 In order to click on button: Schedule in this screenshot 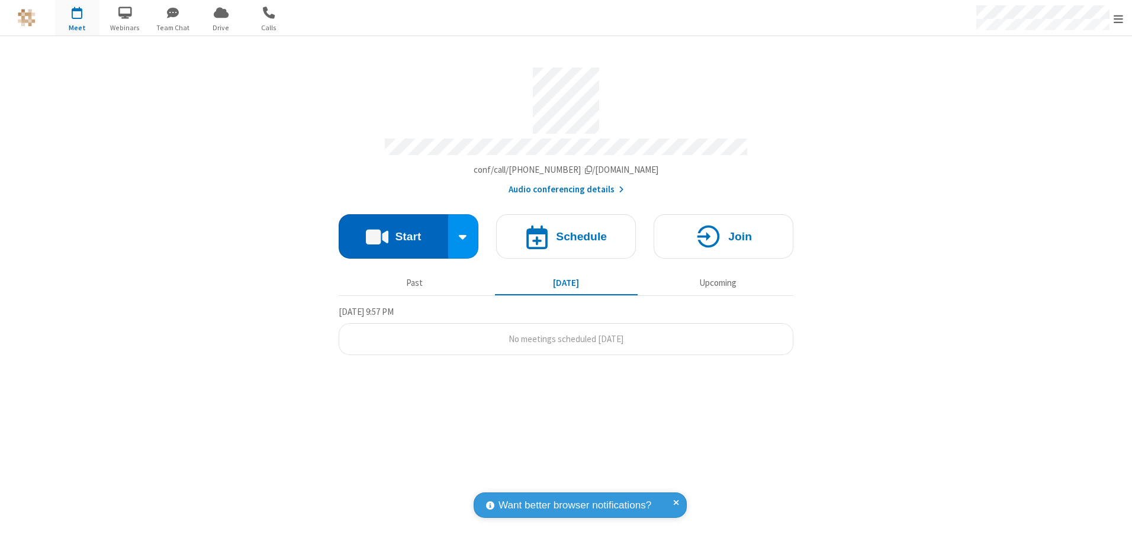, I will do `click(566, 236)`.